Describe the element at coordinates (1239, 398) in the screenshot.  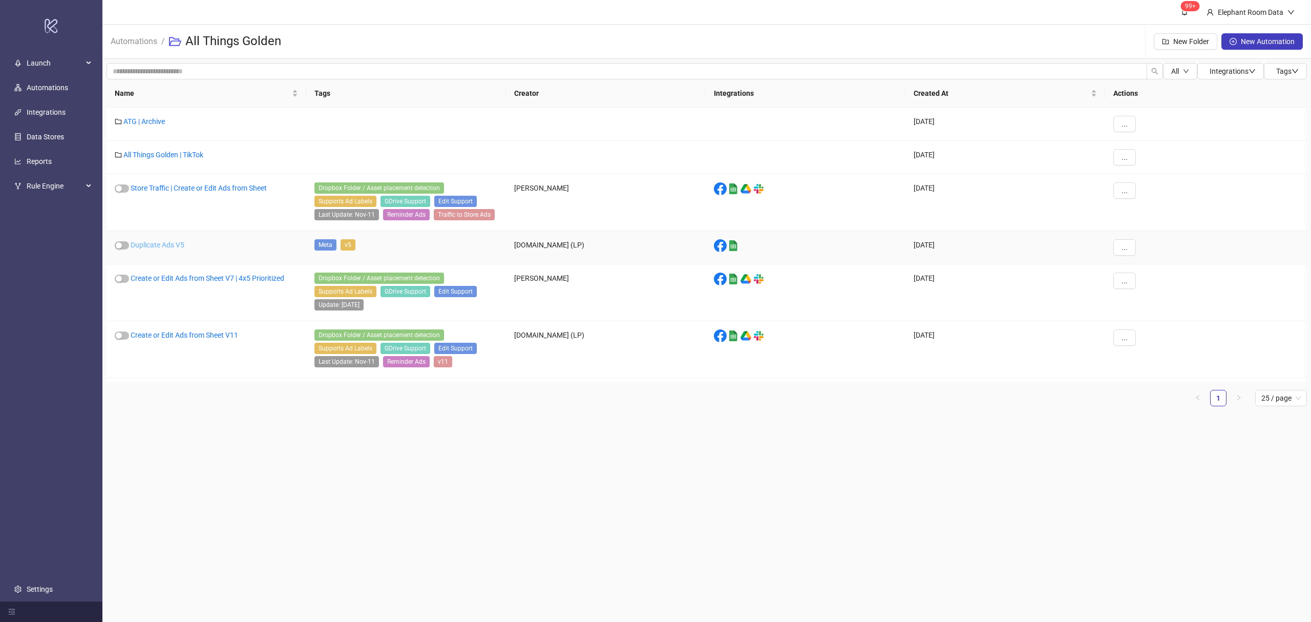
I see `li: Next Page` at that location.